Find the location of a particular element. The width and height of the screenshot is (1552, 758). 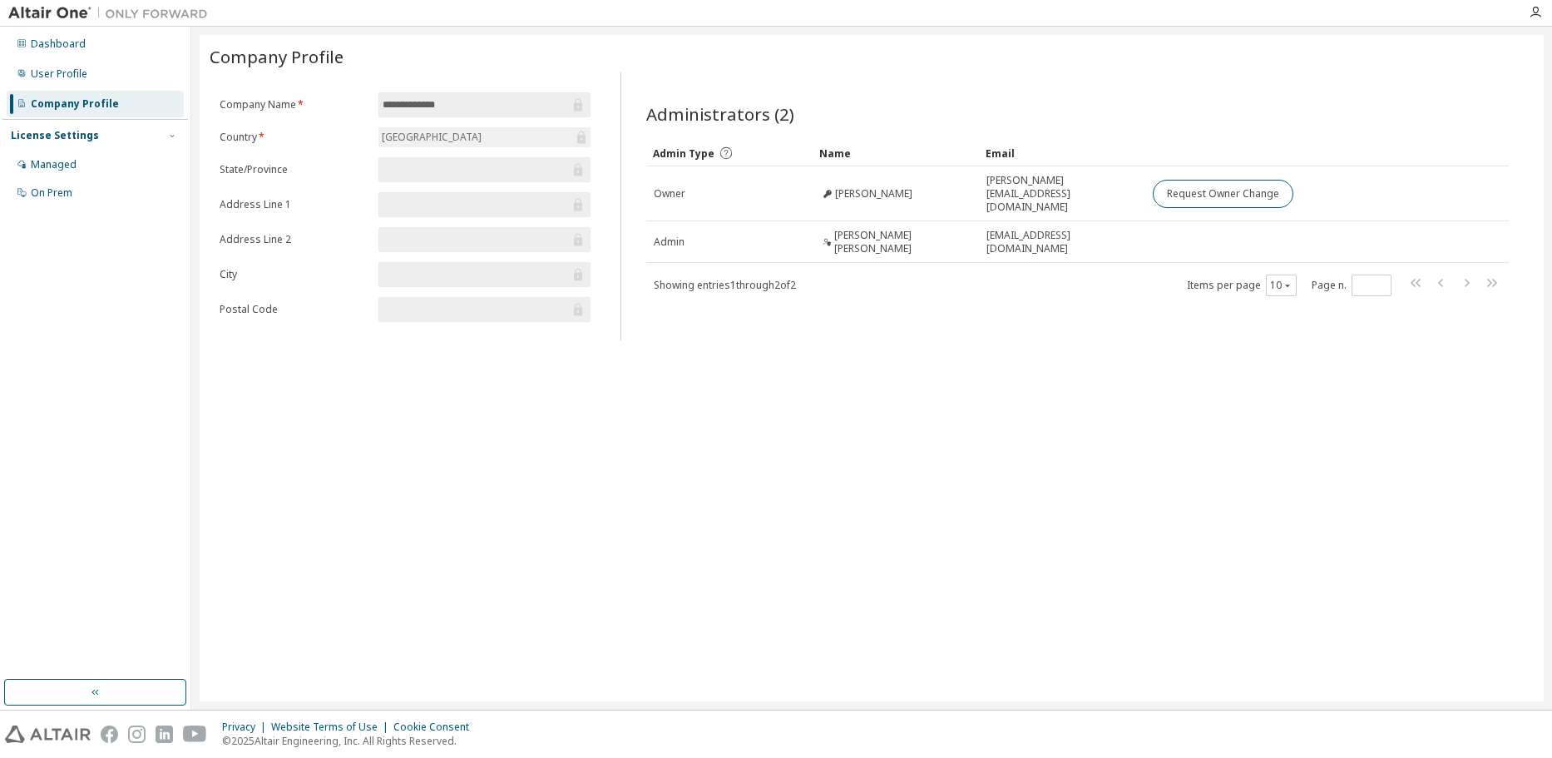

div: Cookie Consent is located at coordinates (436, 727).